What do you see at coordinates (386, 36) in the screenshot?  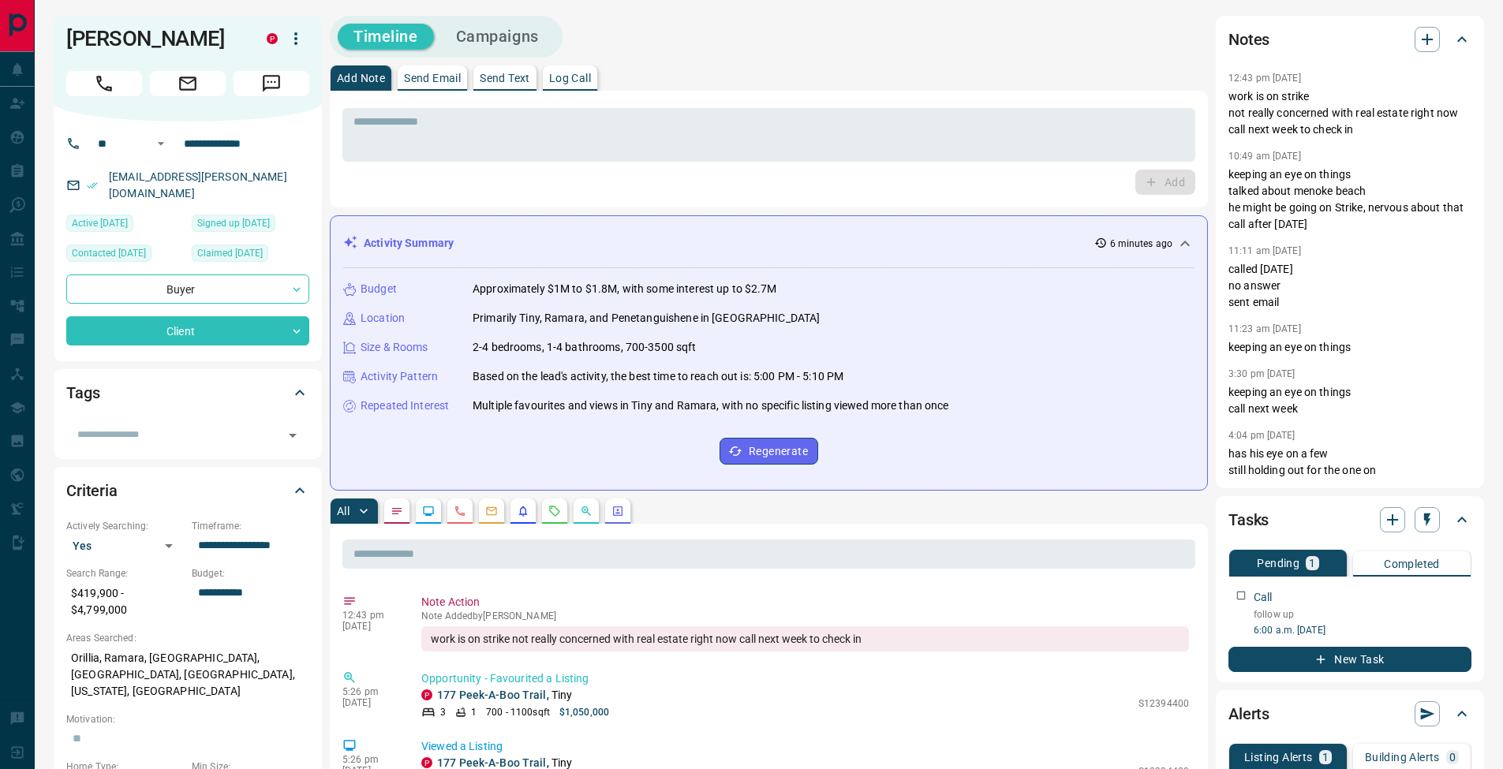 I see `button: Timeline` at bounding box center [386, 36].